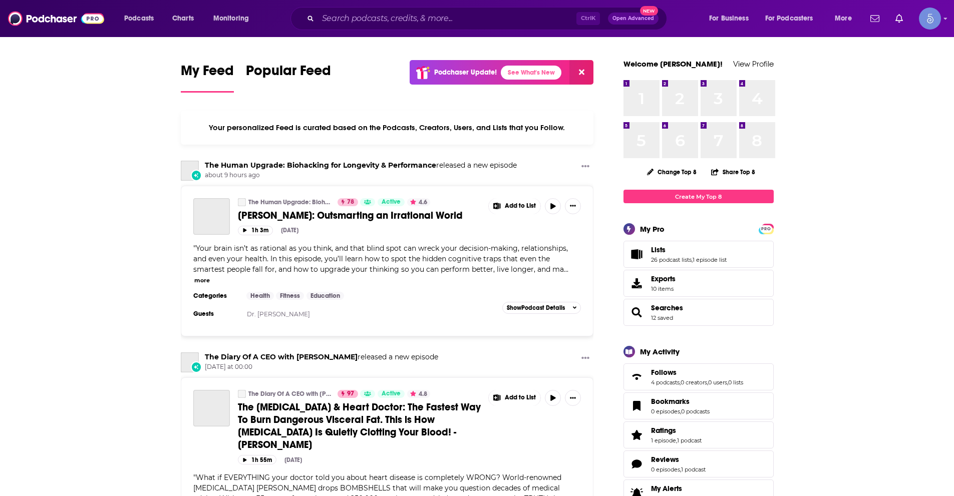 This screenshot has height=496, width=954. What do you see at coordinates (419, 202) in the screenshot?
I see `button: 4.6` at bounding box center [419, 202].